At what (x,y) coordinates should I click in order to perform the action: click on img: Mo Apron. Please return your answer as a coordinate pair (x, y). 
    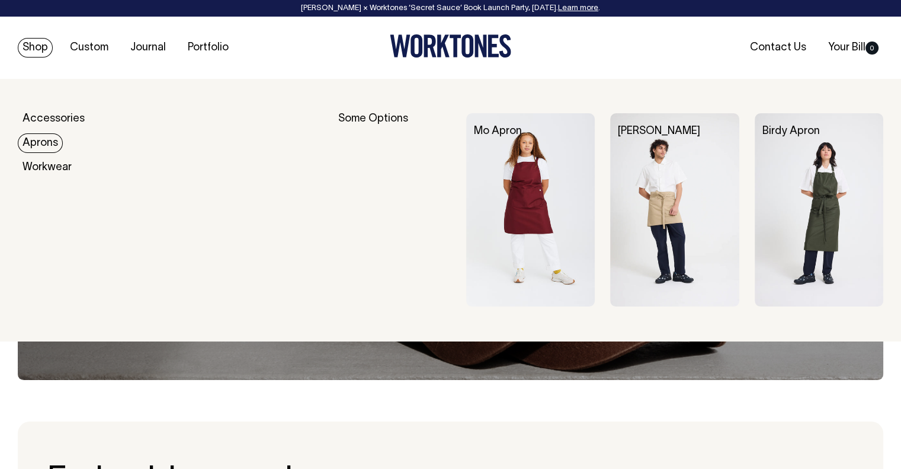
    Looking at the image, I should click on (530, 210).